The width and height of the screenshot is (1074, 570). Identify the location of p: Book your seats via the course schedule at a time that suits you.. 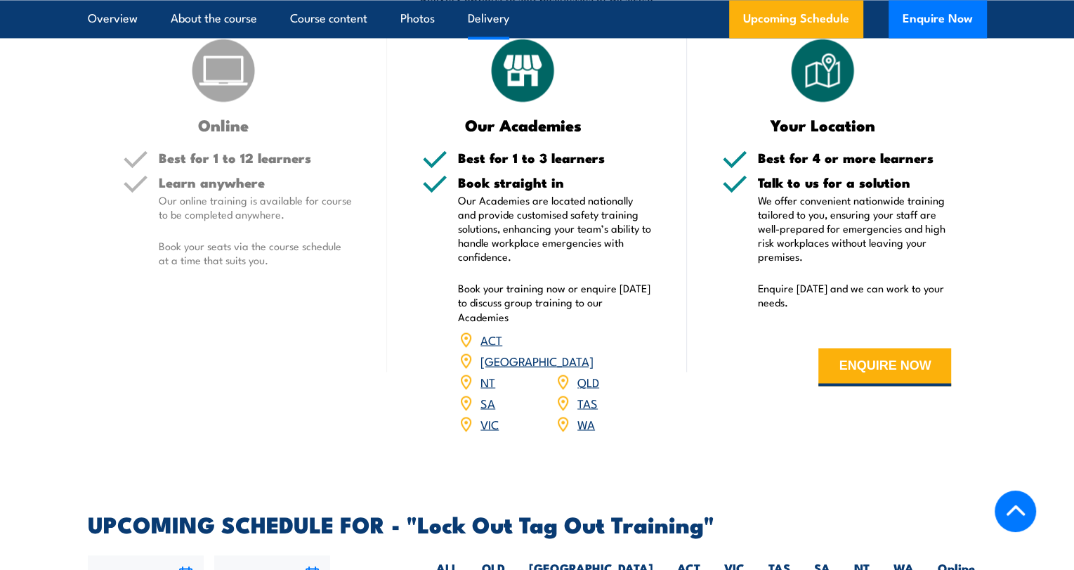
(256, 253).